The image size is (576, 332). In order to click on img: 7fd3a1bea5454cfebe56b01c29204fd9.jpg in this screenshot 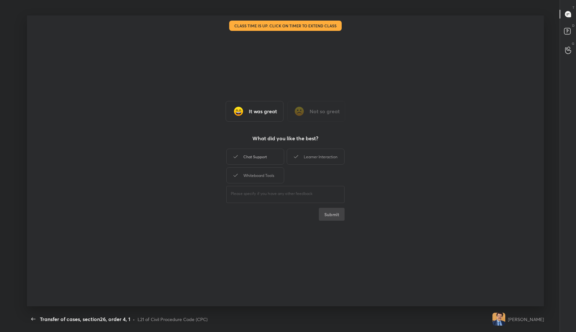, I will do `click(499, 319)`.